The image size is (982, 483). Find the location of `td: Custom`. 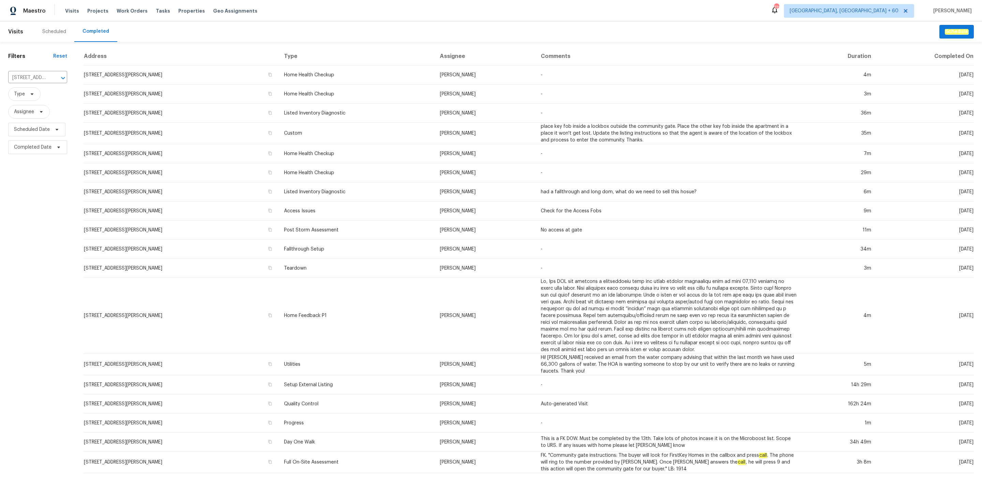

td: Custom is located at coordinates (356, 133).